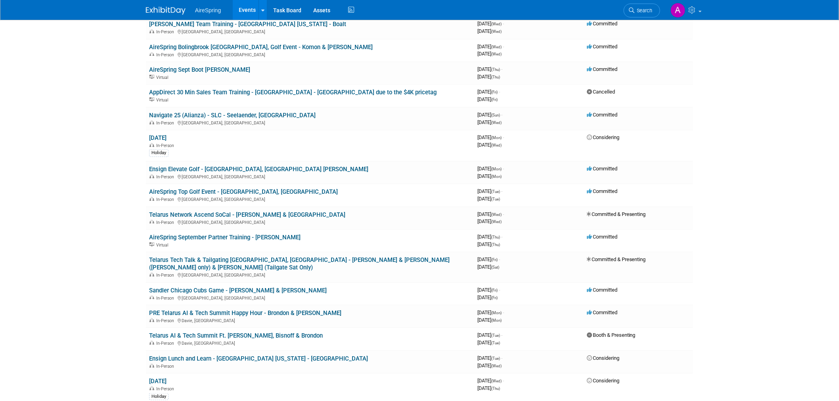 Image resolution: width=839 pixels, height=401 pixels. Describe the element at coordinates (494, 290) in the screenshot. I see `span: (Fri)` at that location.